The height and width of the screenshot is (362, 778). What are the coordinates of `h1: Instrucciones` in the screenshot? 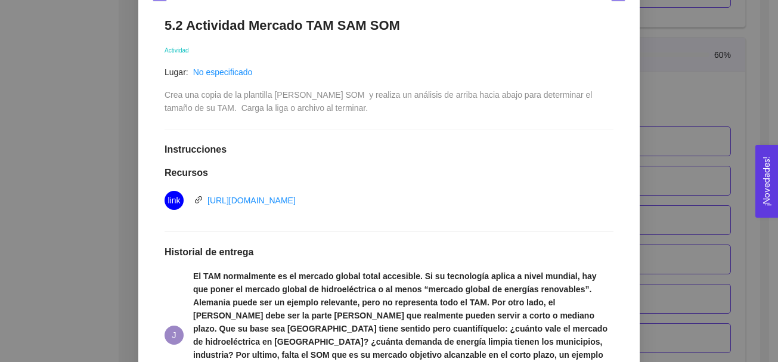 It's located at (389, 150).